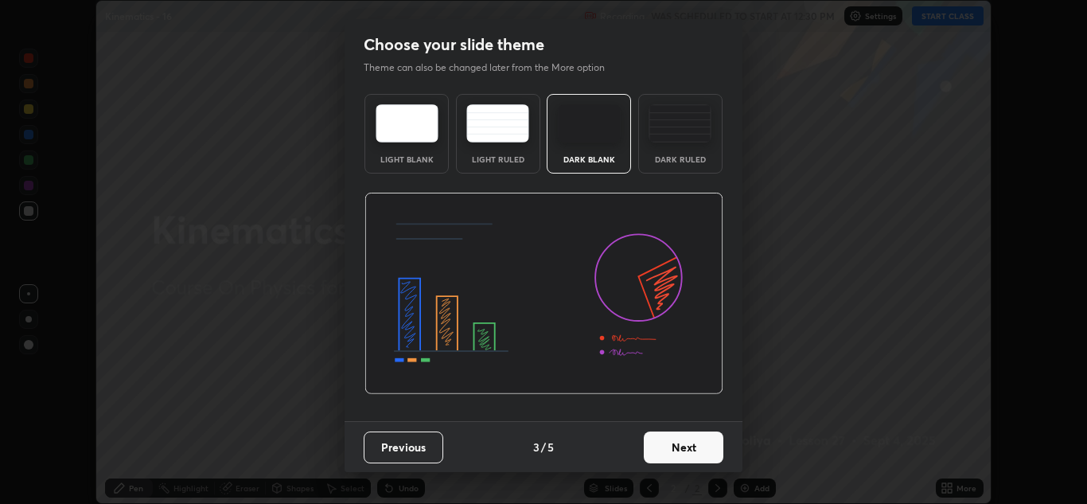 The width and height of the screenshot is (1087, 504). What do you see at coordinates (683, 447) in the screenshot?
I see `button: Next` at bounding box center [683, 447].